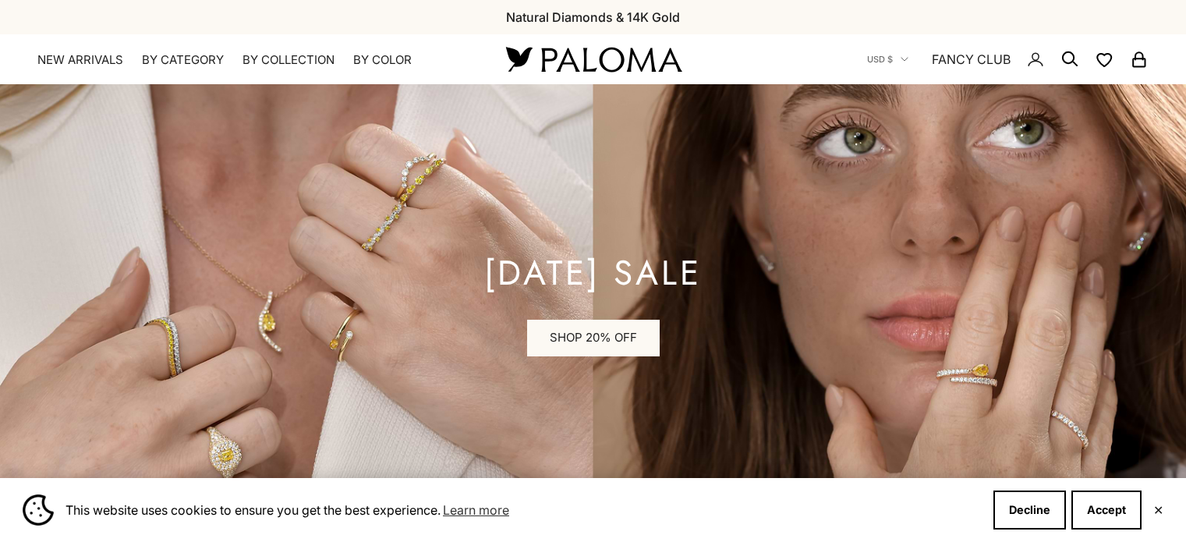  What do you see at coordinates (1029, 510) in the screenshot?
I see `button: Decline` at bounding box center [1029, 510].